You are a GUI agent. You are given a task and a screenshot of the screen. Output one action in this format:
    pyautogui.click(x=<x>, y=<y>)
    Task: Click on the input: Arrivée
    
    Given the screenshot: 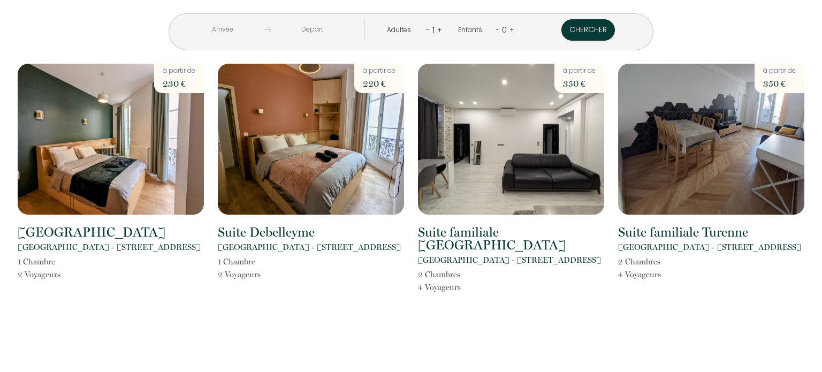 What is the action you would take?
    pyautogui.click(x=222, y=29)
    